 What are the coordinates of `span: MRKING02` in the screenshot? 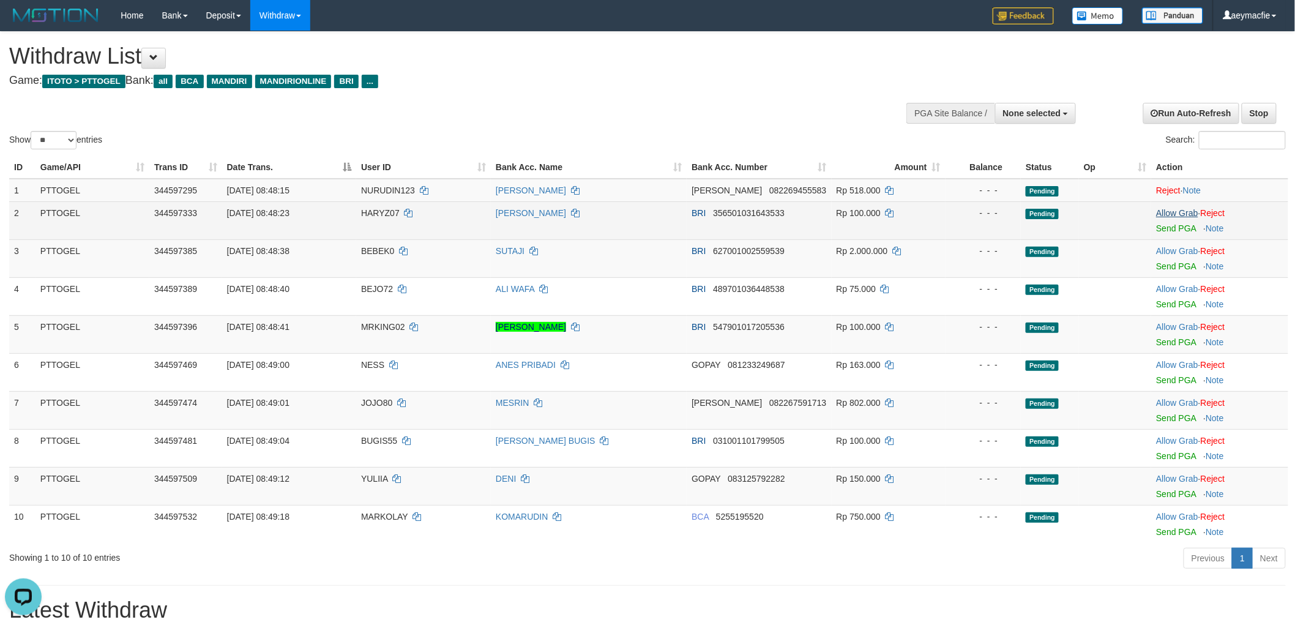 It's located at (383, 327).